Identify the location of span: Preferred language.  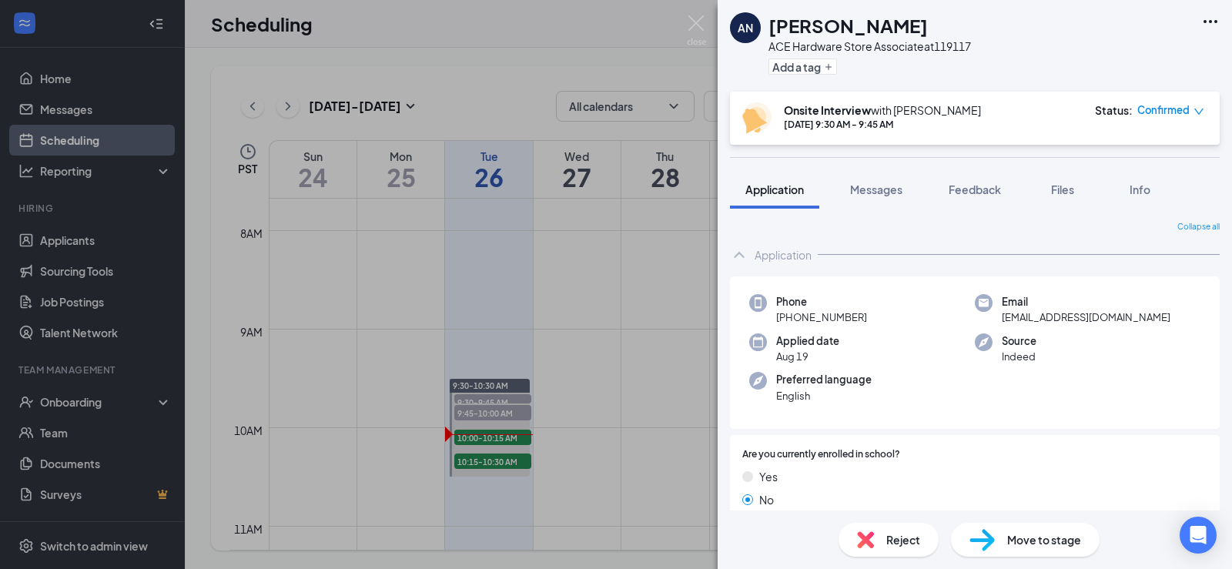
(824, 380).